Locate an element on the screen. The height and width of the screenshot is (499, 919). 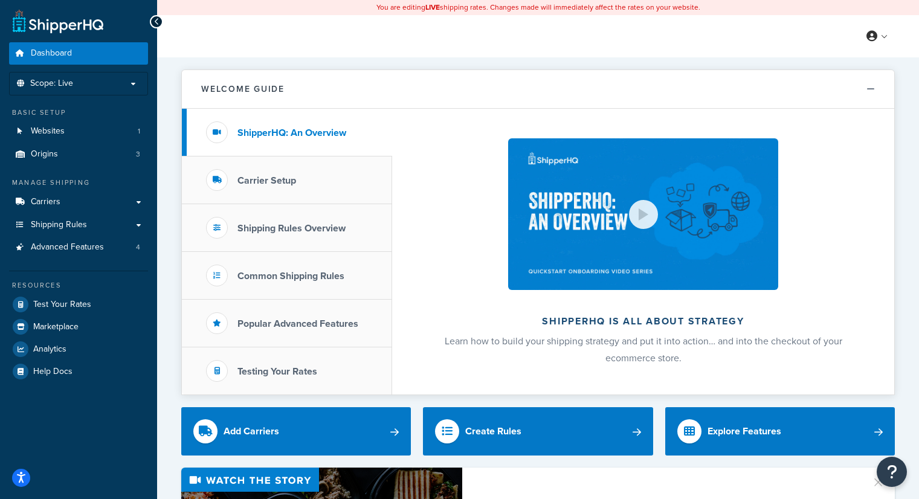
img: ShipperHQ is all about strategy is located at coordinates (643, 214).